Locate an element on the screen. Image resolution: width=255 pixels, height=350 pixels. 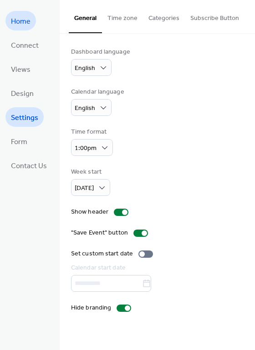
div: Dashboard language is located at coordinates (100, 52).